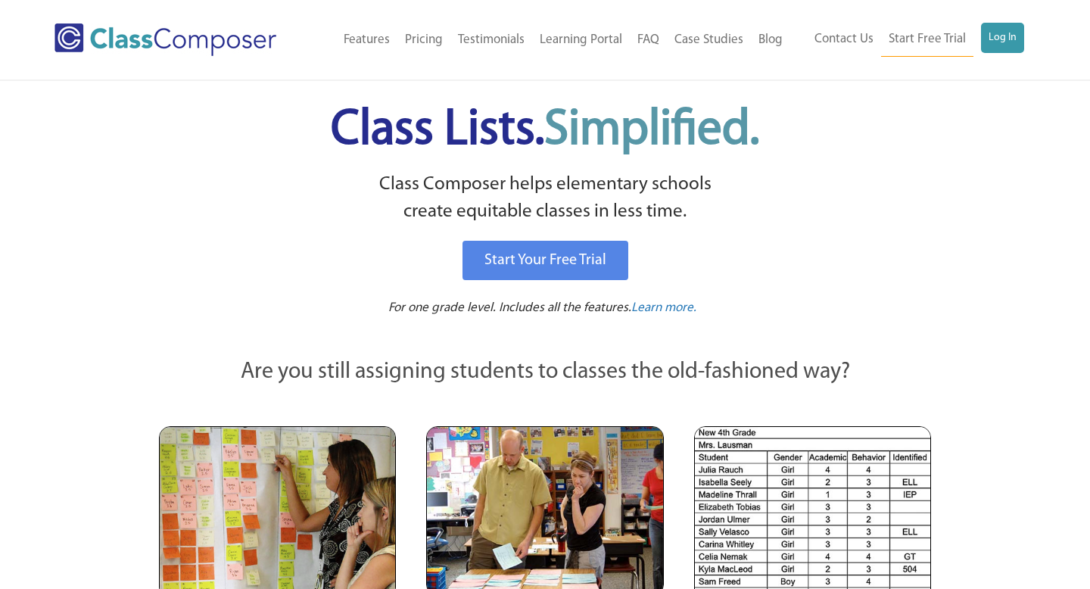  What do you see at coordinates (366, 40) in the screenshot?
I see `a: Features` at bounding box center [366, 40].